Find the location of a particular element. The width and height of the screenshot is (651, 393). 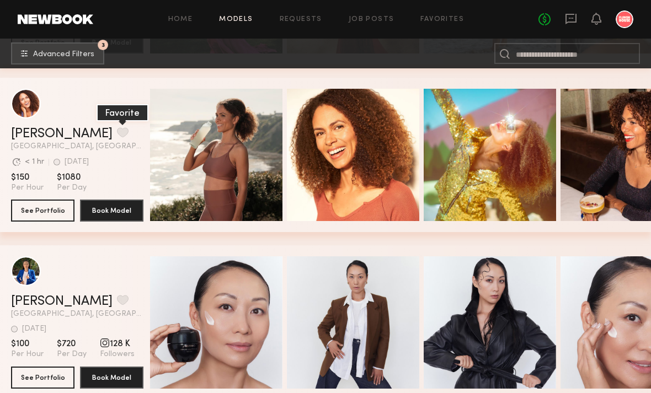

span: $720 is located at coordinates (72, 344).